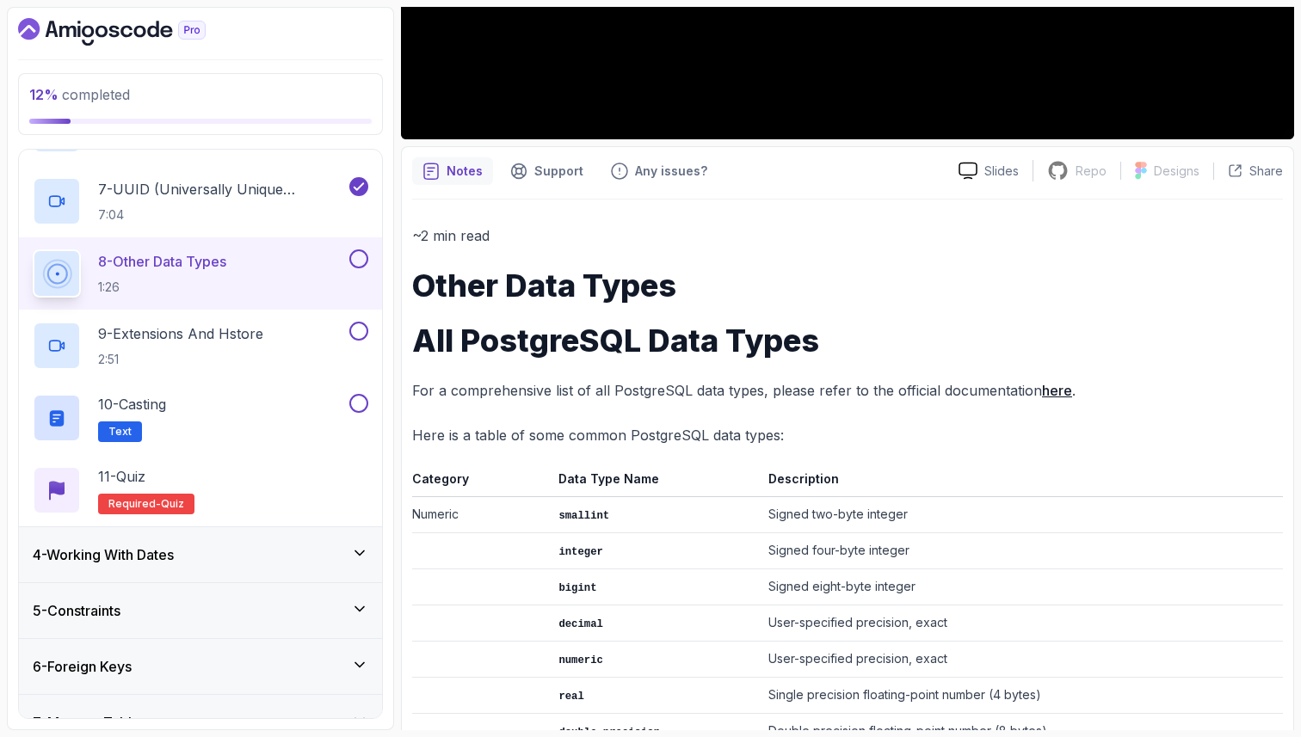  I want to click on h3: 6 - Foreign Keys, so click(82, 667).